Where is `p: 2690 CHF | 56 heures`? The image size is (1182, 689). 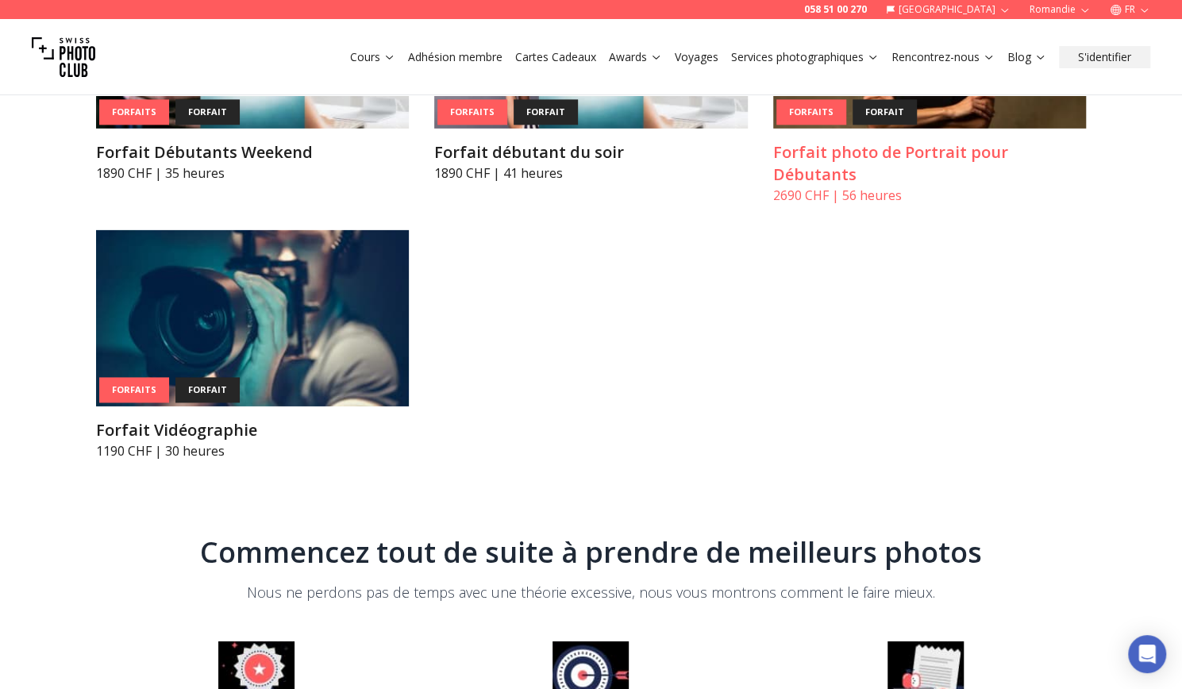 p: 2690 CHF | 56 heures is located at coordinates (929, 195).